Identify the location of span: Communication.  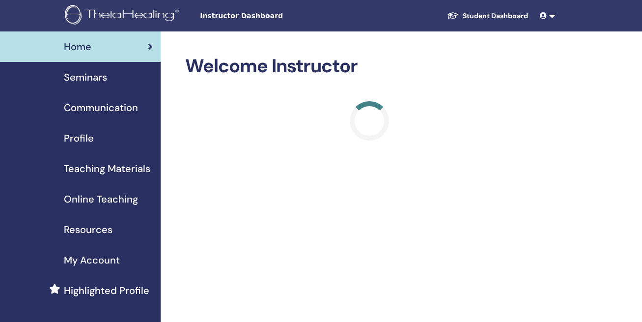
(101, 108).